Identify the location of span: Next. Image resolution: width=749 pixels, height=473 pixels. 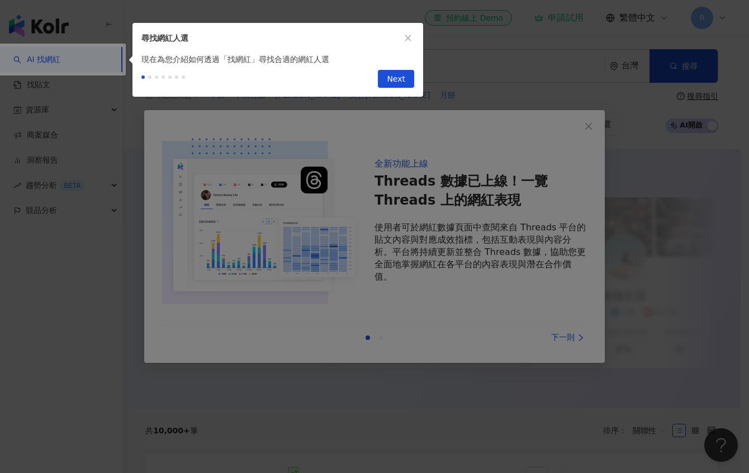
(396, 79).